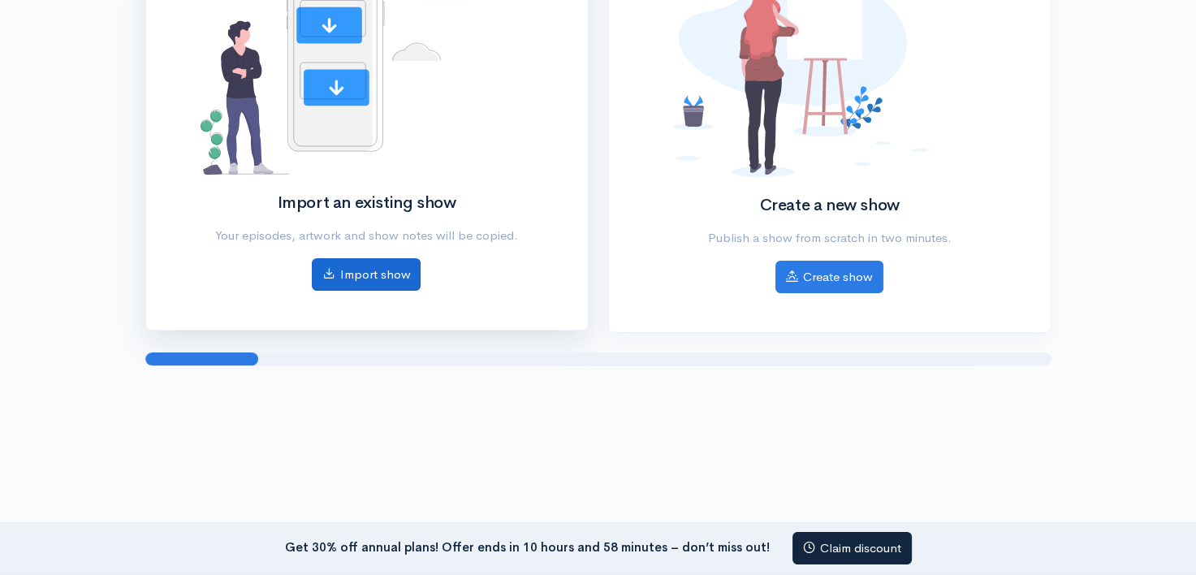 The width and height of the screenshot is (1196, 575). I want to click on a: Claim discount, so click(852, 548).